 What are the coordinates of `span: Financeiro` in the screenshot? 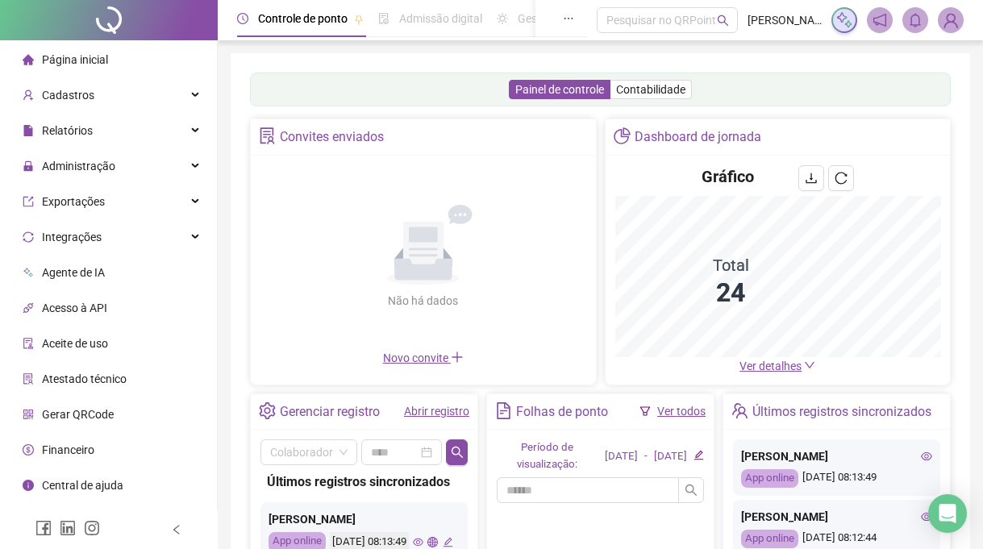 It's located at (68, 450).